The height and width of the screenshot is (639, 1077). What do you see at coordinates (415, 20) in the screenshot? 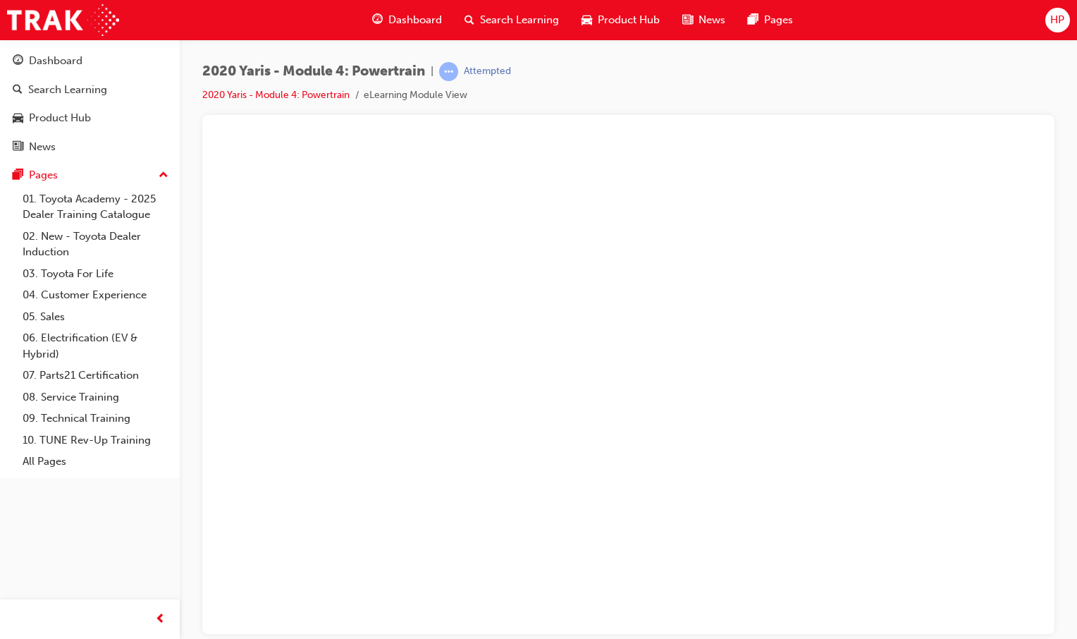
I see `span: Dashboard` at bounding box center [415, 20].